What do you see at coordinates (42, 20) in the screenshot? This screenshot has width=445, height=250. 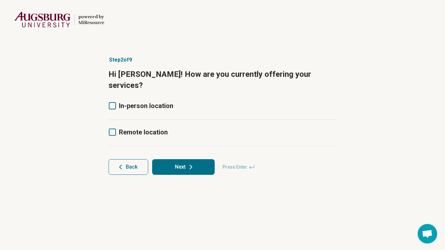 I see `img: Augsburg University` at bounding box center [42, 20].